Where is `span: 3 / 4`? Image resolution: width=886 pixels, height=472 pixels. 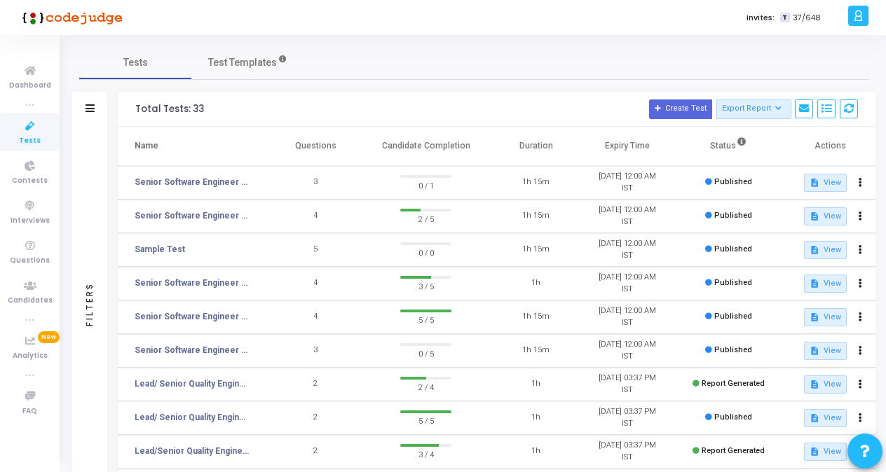 span: 3 / 4 is located at coordinates (425, 454).